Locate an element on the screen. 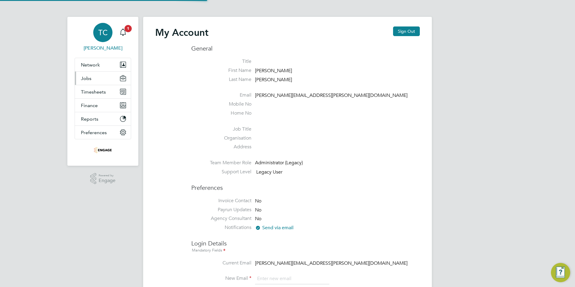 The image size is (575, 287). a: Powered byEngage is located at coordinates (103, 179).